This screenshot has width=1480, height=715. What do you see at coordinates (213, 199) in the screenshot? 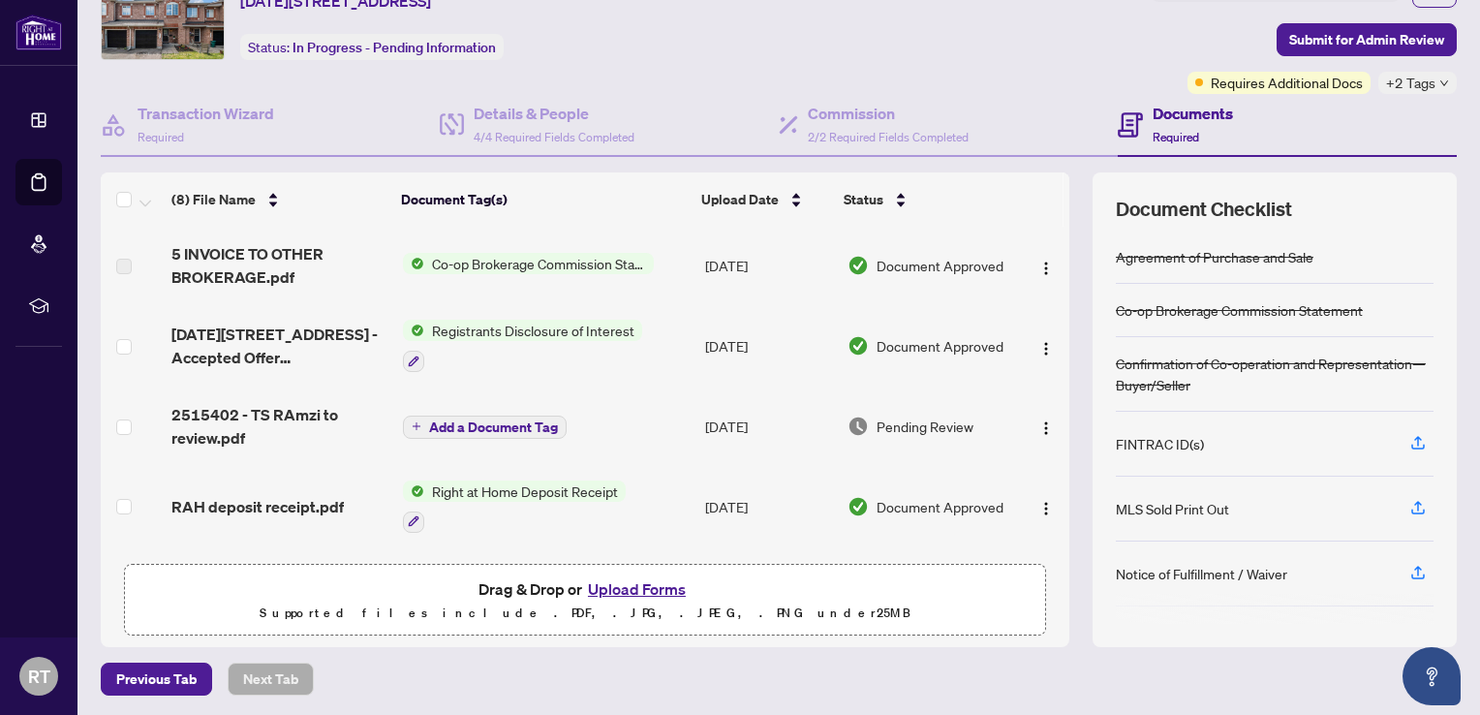
I see `span: (8) File Name` at bounding box center [213, 199].